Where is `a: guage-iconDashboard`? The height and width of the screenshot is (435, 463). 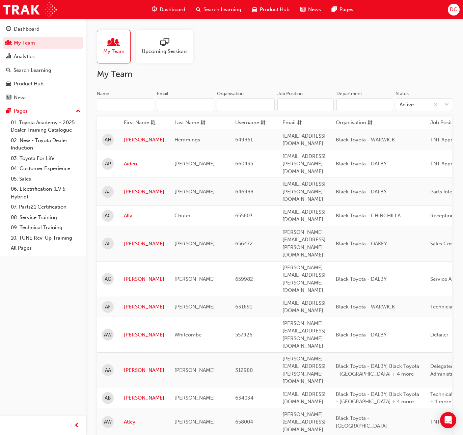 a: guage-iconDashboard is located at coordinates (168, 9).